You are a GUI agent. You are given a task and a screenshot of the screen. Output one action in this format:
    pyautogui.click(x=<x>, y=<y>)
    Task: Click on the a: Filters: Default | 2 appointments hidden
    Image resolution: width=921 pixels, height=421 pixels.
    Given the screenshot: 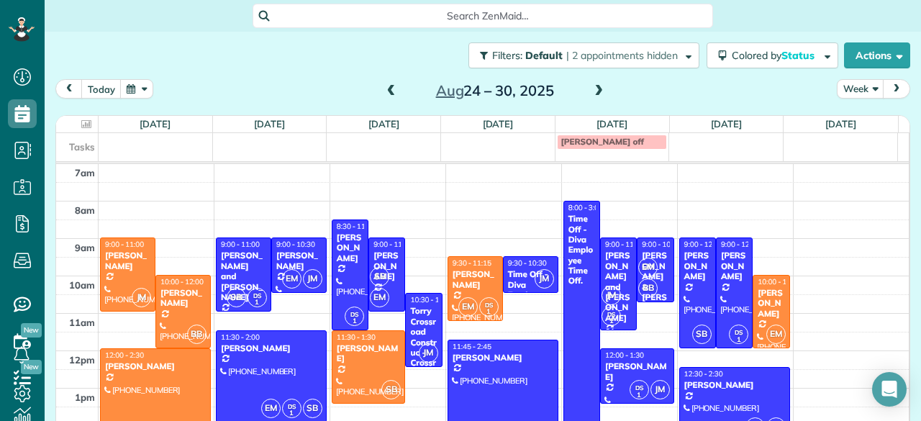 What is the action you would take?
    pyautogui.click(x=580, y=55)
    